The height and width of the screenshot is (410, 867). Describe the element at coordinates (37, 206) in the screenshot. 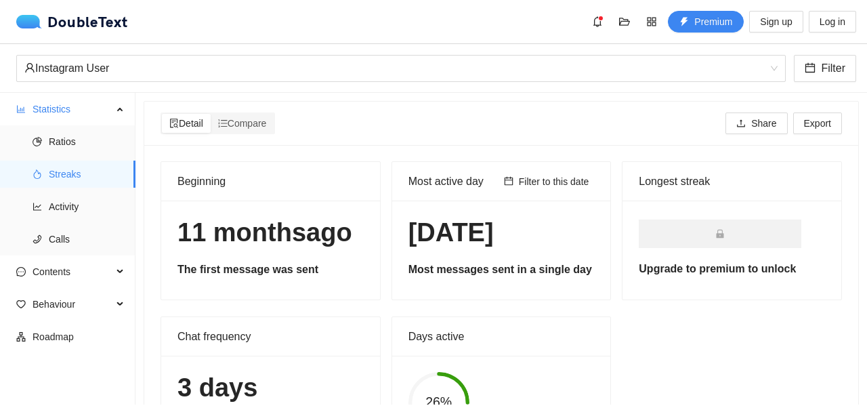

I see `span: line-chart` at that location.